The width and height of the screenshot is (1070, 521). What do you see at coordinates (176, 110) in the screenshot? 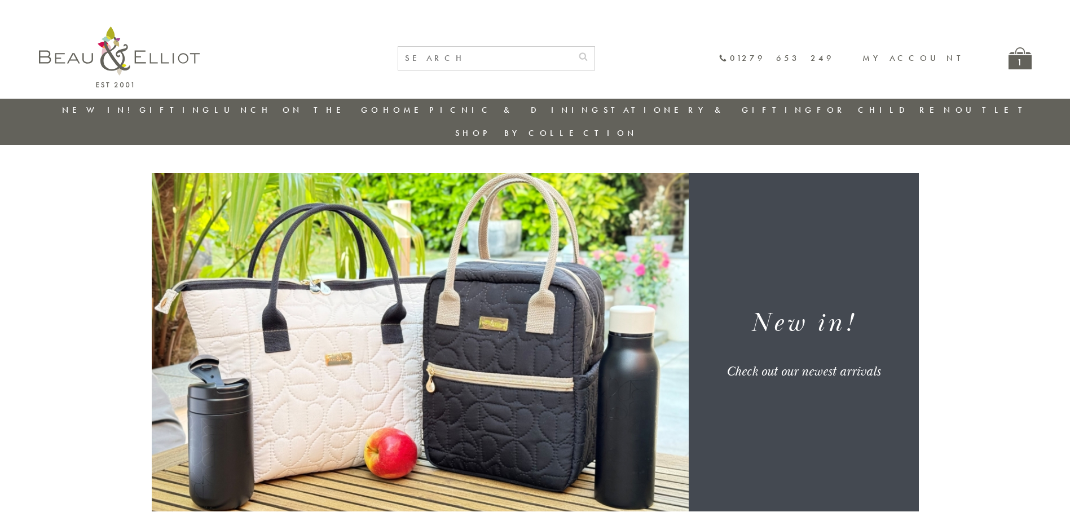
I see `a: Gifting` at bounding box center [176, 110].